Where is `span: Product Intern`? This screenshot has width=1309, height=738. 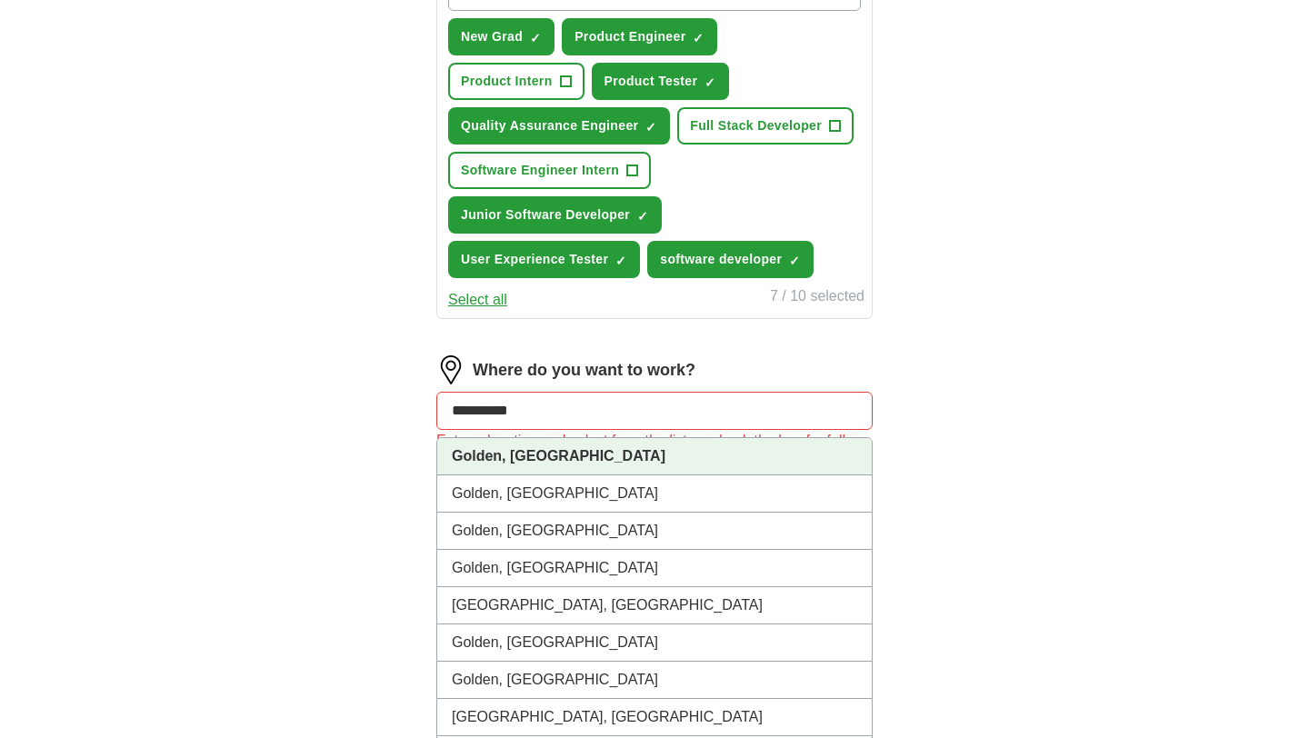 span: Product Intern is located at coordinates (506, 81).